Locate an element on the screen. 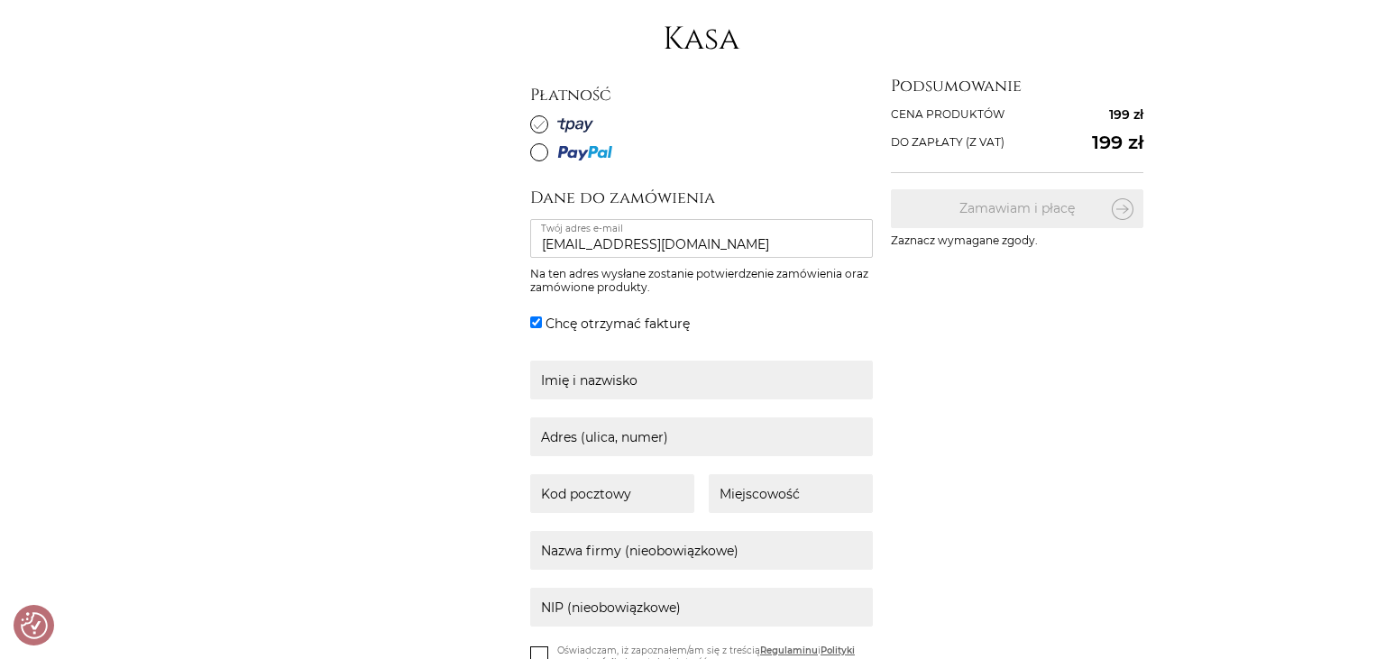 This screenshot has width=1385, height=659. input: Adres (ulica, numer) is located at coordinates (702, 436).